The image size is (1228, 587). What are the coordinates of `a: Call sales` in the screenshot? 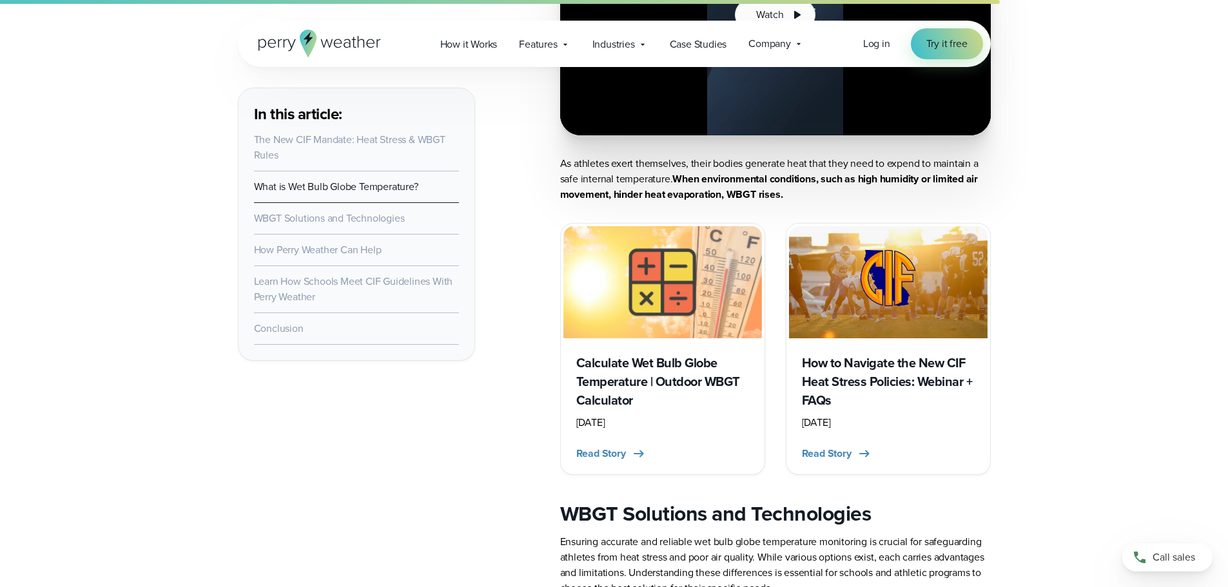 It's located at (1168, 558).